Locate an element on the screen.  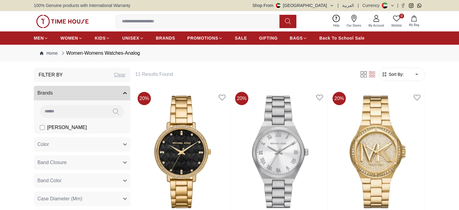
img: United Arab Emirates is located at coordinates (278, 5).